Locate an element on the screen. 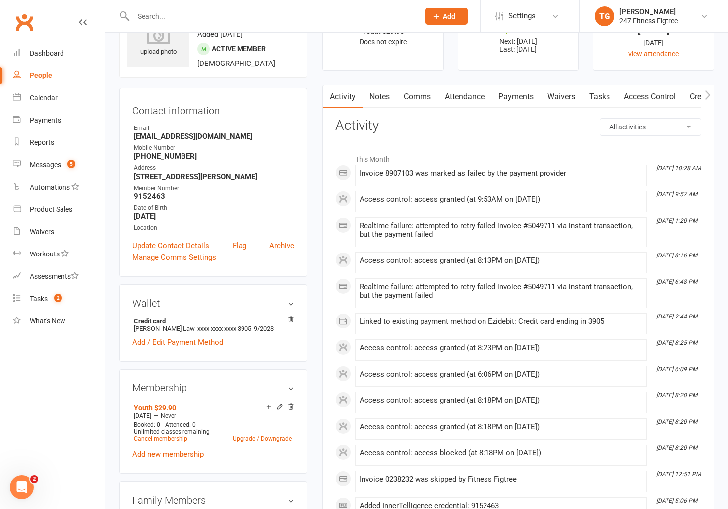 The height and width of the screenshot is (509, 728). a: Add new membership is located at coordinates (168, 454).